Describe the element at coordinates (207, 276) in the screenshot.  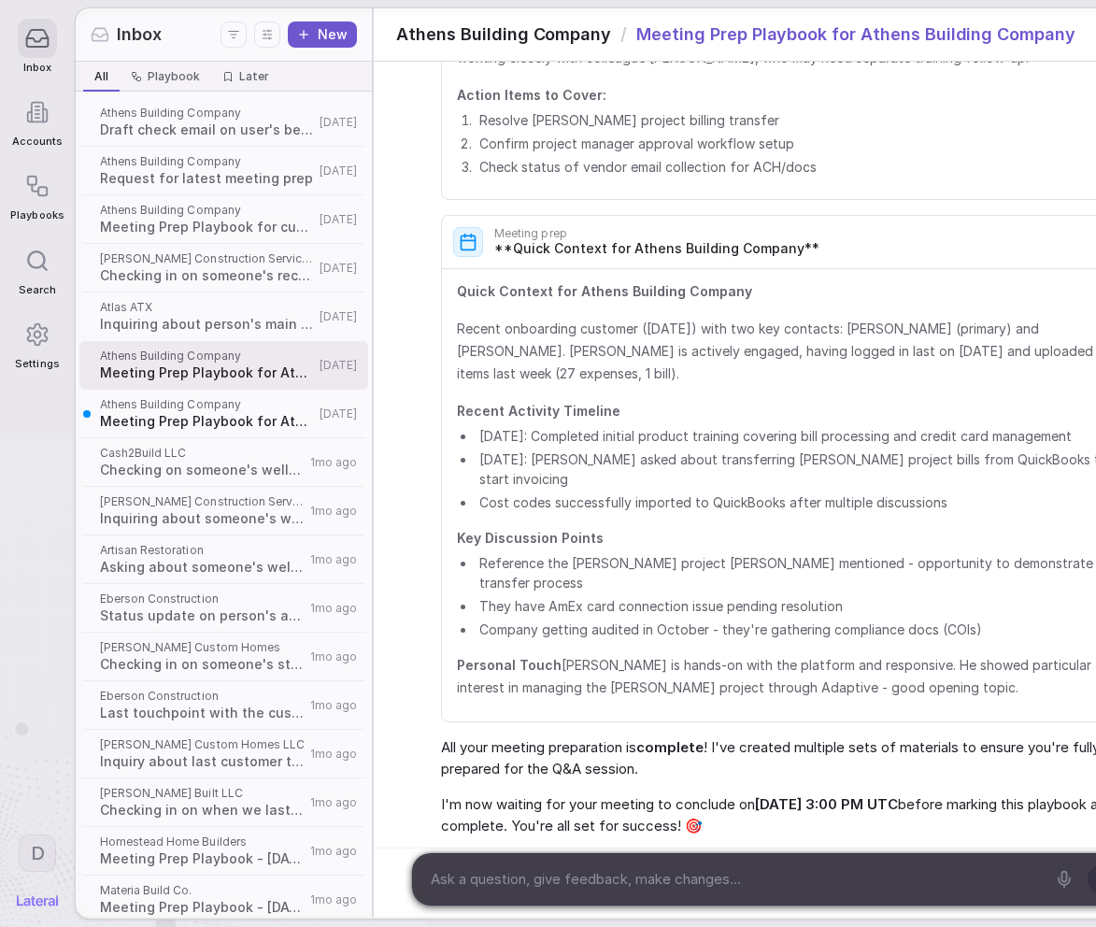
I see `span: Checking in on someone's recent activities` at that location.